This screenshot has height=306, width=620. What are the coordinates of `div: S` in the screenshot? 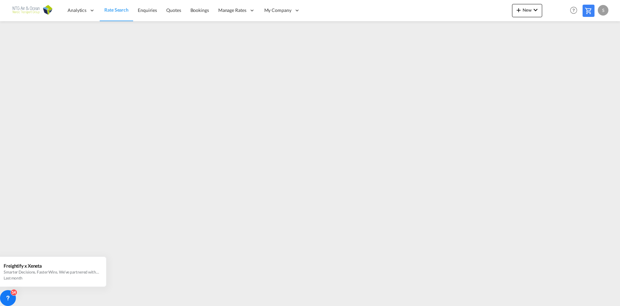 It's located at (603, 10).